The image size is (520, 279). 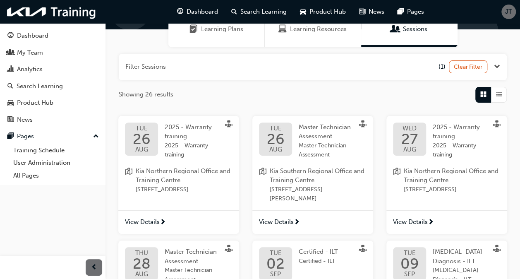 I want to click on a: News, so click(x=53, y=119).